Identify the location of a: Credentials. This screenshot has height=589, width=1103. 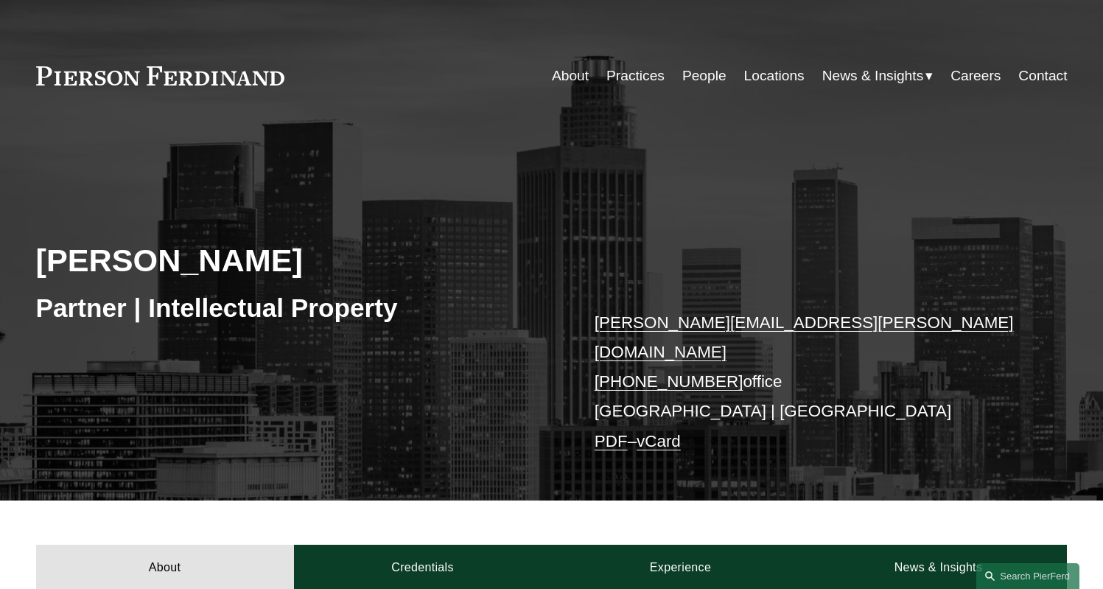
(423, 567).